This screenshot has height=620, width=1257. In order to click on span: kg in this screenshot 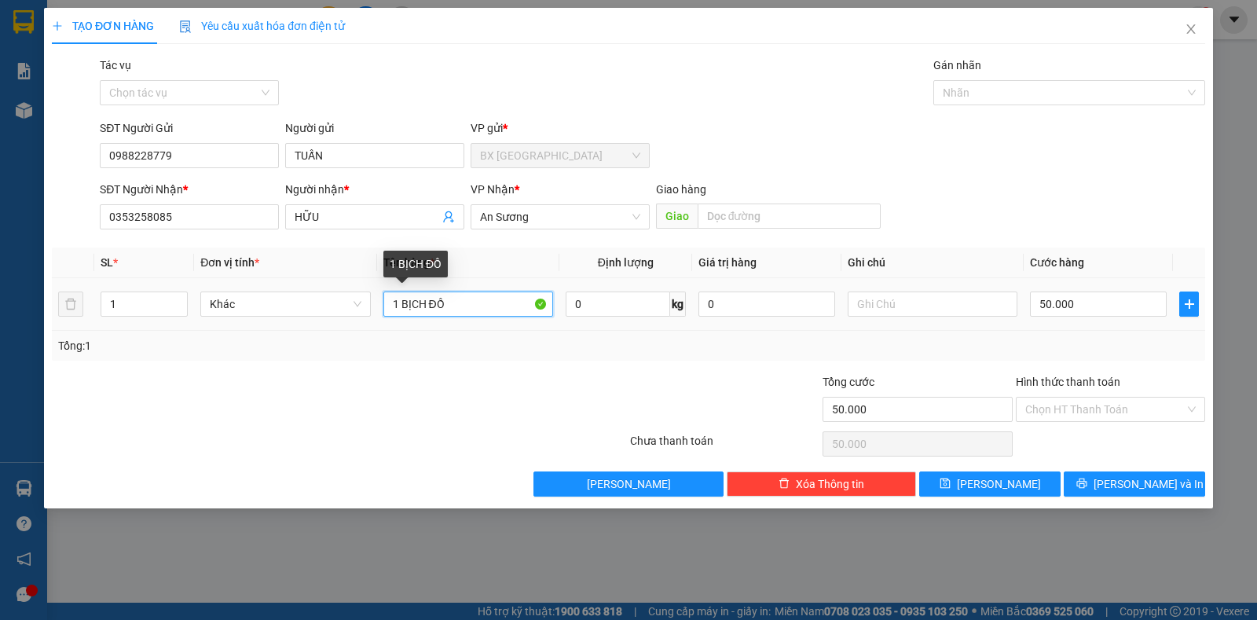, I will do `click(678, 304)`.